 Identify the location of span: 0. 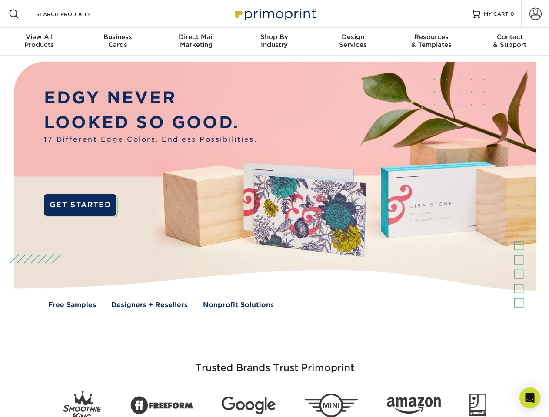
(512, 14).